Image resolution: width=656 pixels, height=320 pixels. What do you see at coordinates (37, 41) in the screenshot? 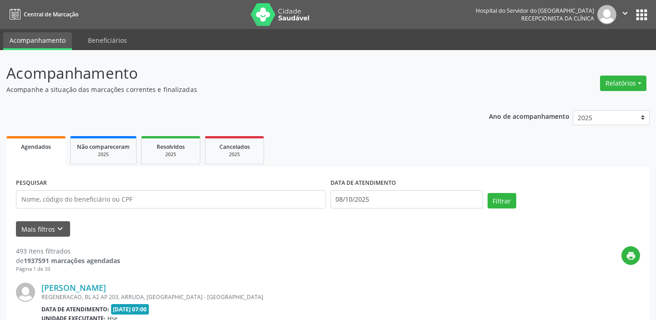
I see `a: Acompanhamento` at bounding box center [37, 41].